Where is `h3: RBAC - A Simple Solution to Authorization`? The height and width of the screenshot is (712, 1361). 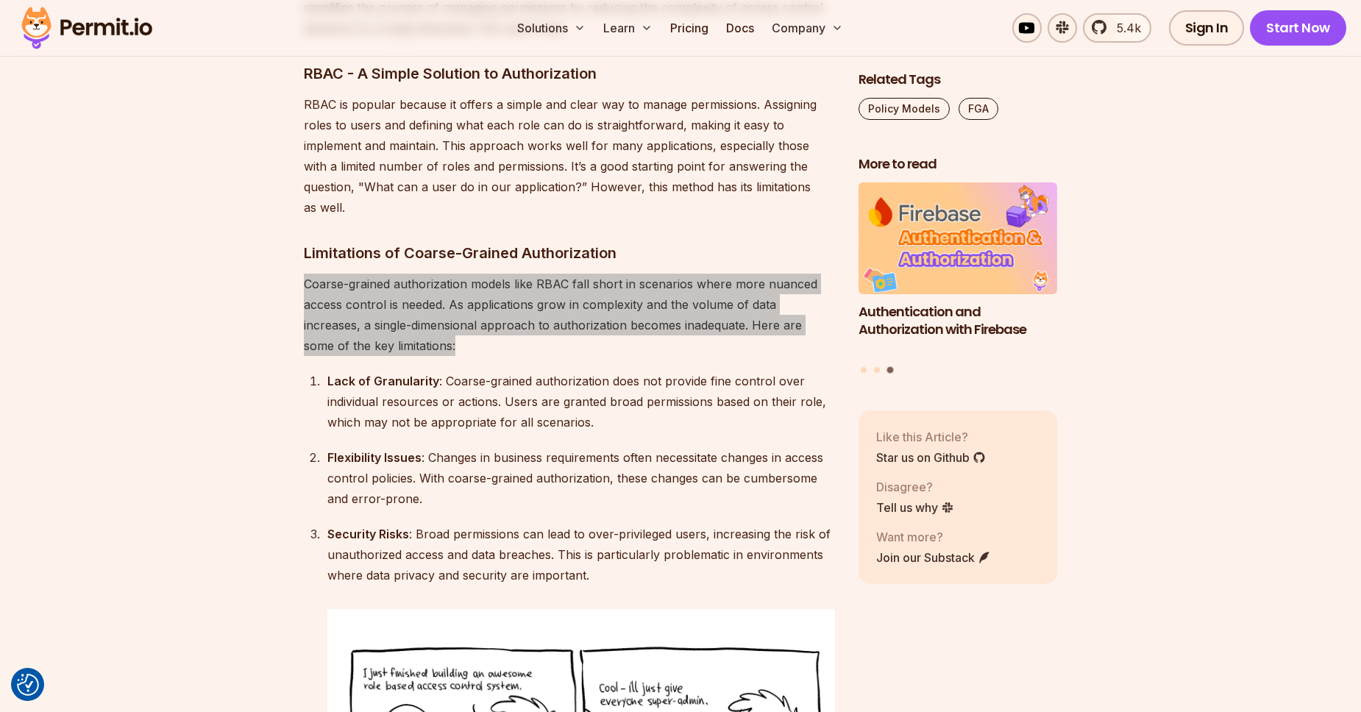 h3: RBAC - A Simple Solution to Authorization is located at coordinates (569, 74).